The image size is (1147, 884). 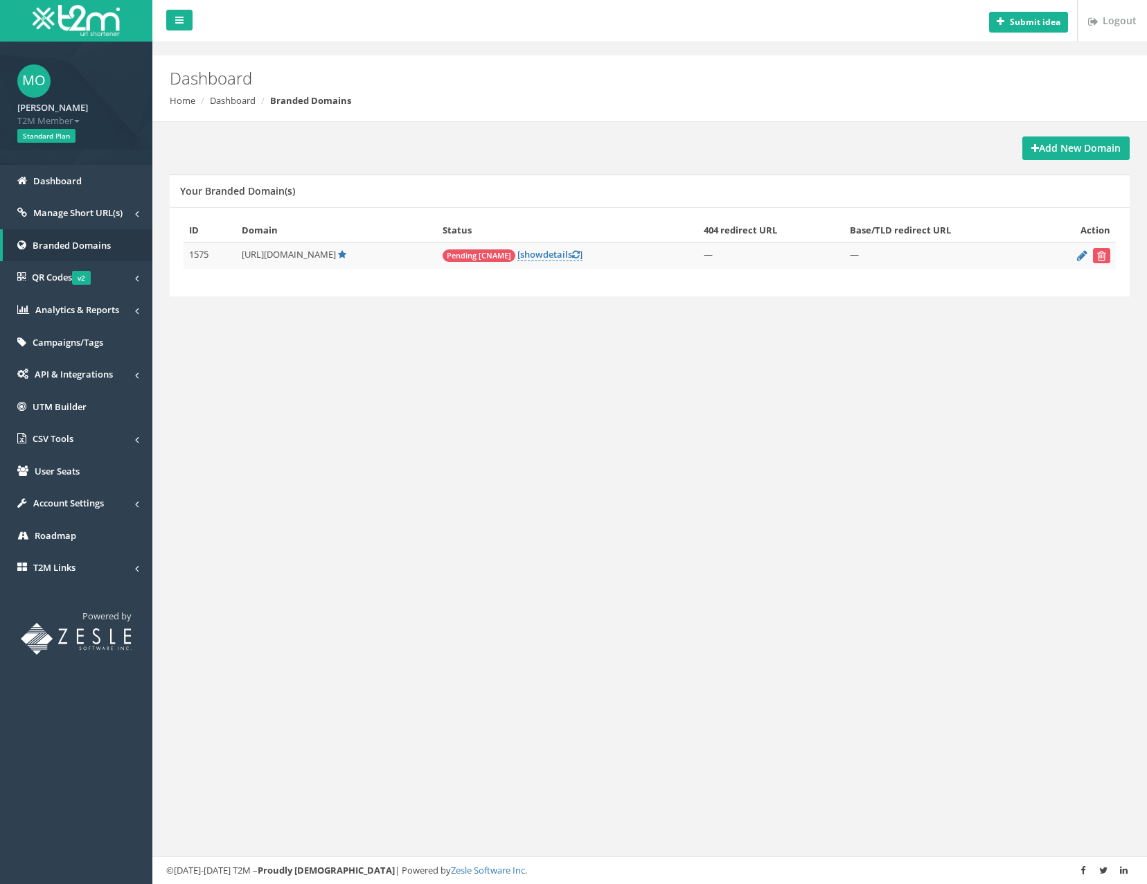 What do you see at coordinates (46, 136) in the screenshot?
I see `span: Standard Plan` at bounding box center [46, 136].